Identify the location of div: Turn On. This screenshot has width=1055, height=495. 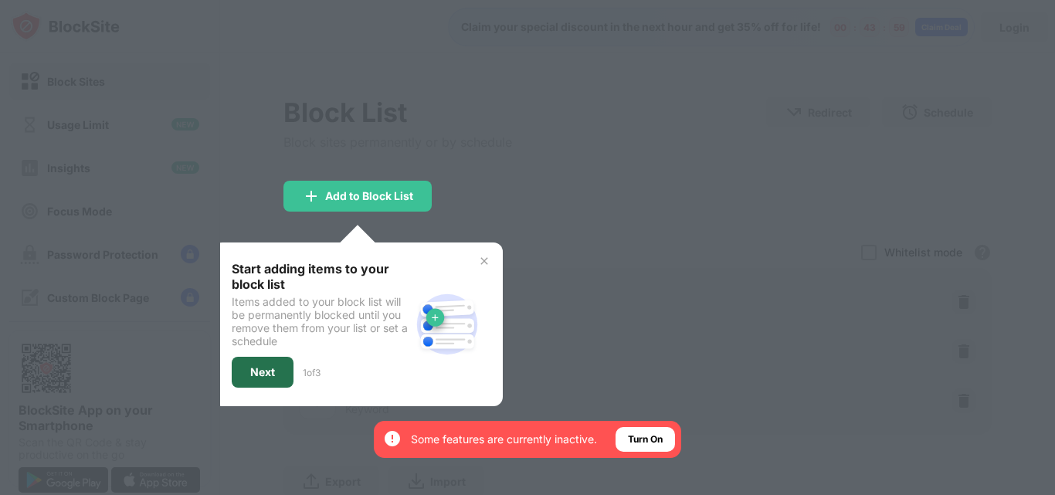
(645, 439).